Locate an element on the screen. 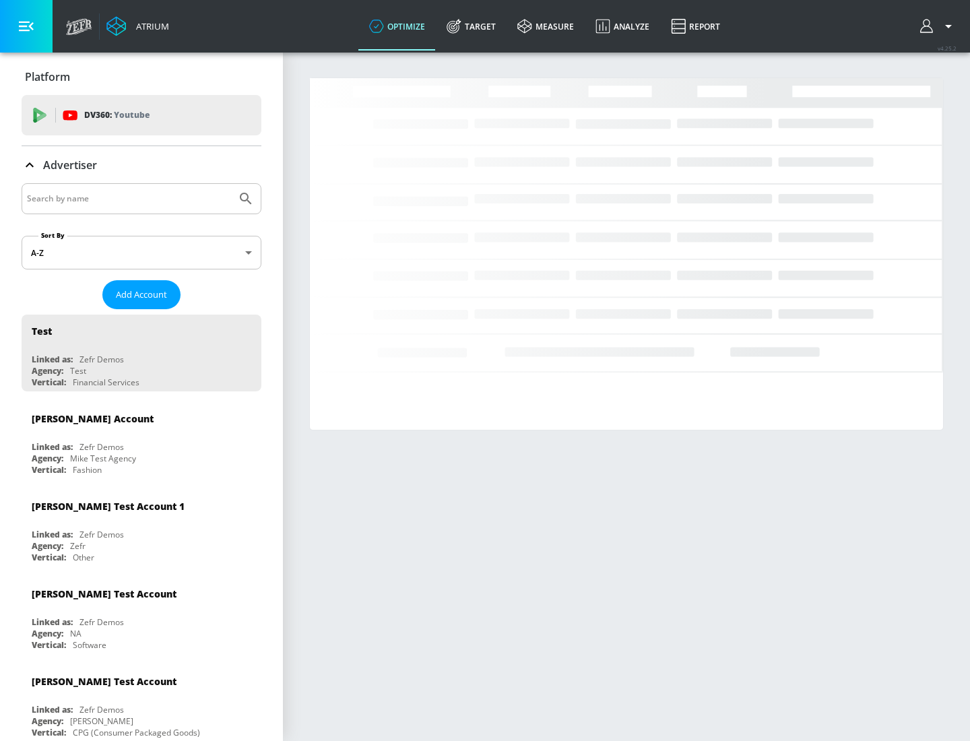  div: Advertiser is located at coordinates (141, 165).